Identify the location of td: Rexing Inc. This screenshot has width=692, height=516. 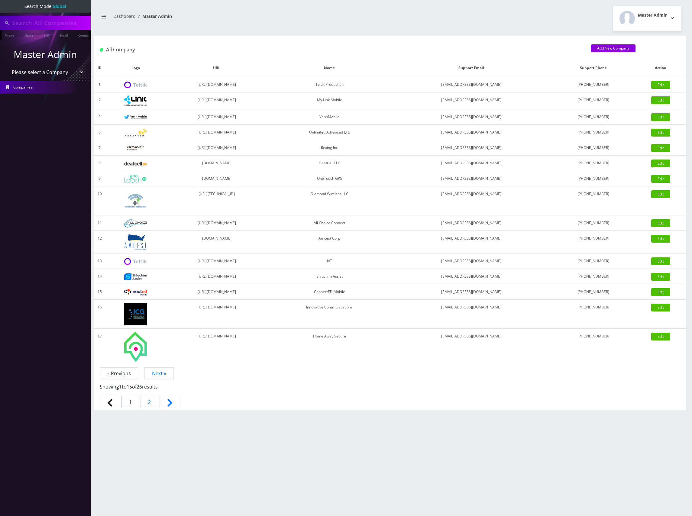
(329, 148).